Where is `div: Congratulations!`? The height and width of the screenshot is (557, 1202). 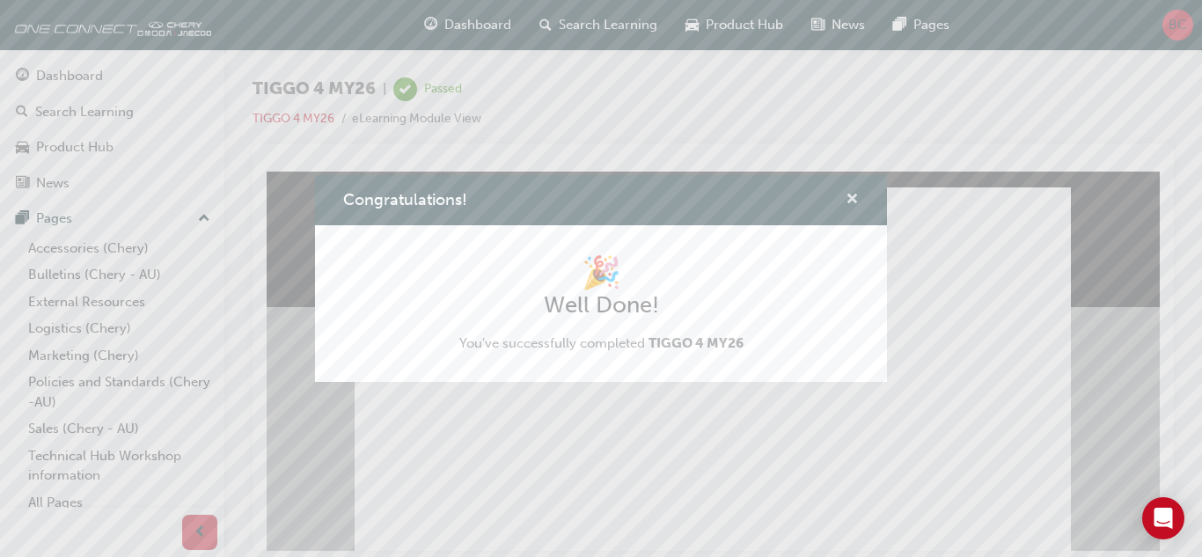
div: Congratulations! is located at coordinates (601, 278).